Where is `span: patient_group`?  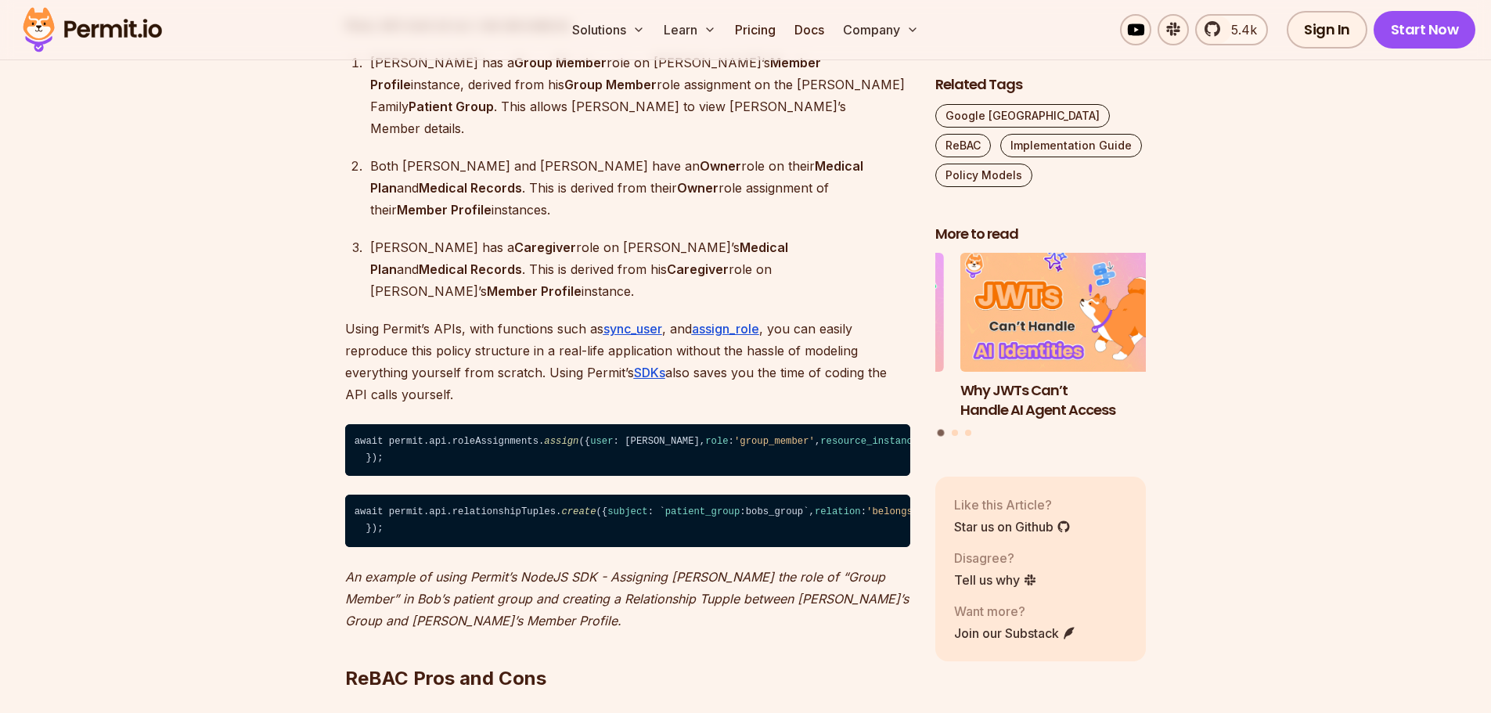
span: patient_group is located at coordinates (703, 512).